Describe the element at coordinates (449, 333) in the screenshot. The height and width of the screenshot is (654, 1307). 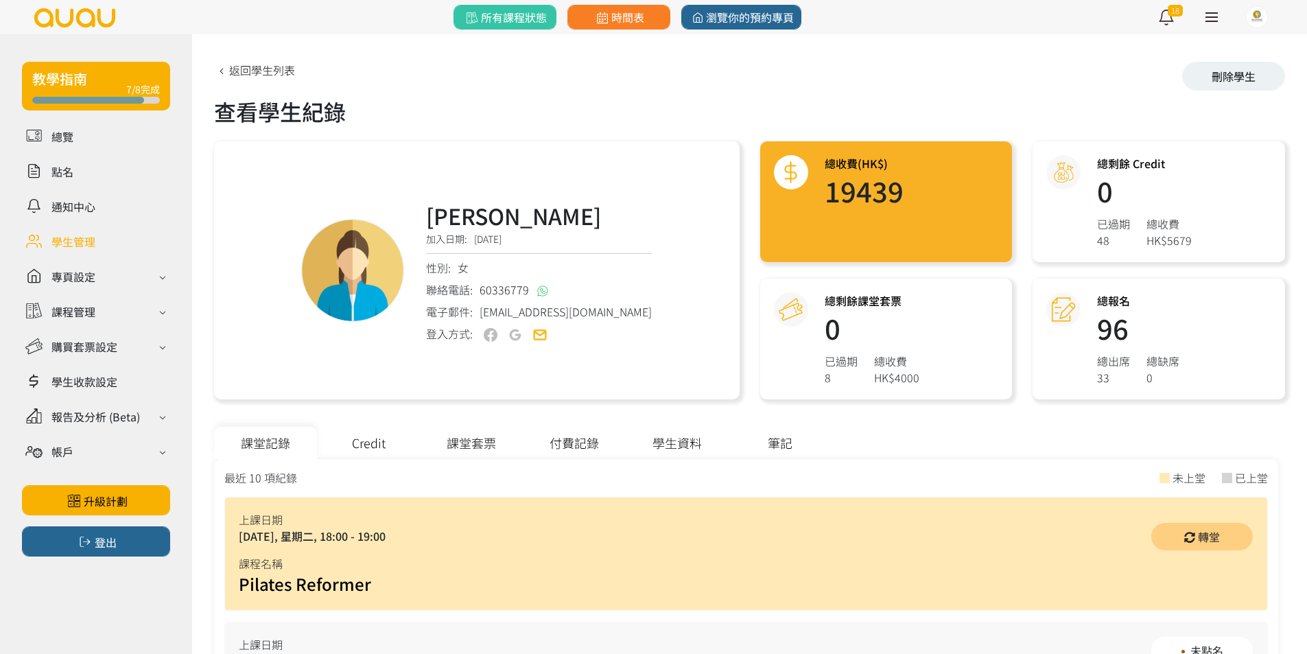
I see `div: 登入方式:` at that location.